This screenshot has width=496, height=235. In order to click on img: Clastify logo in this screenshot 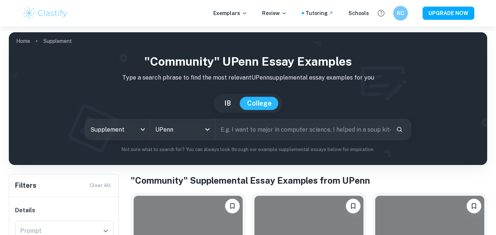, I will do `click(45, 13)`.